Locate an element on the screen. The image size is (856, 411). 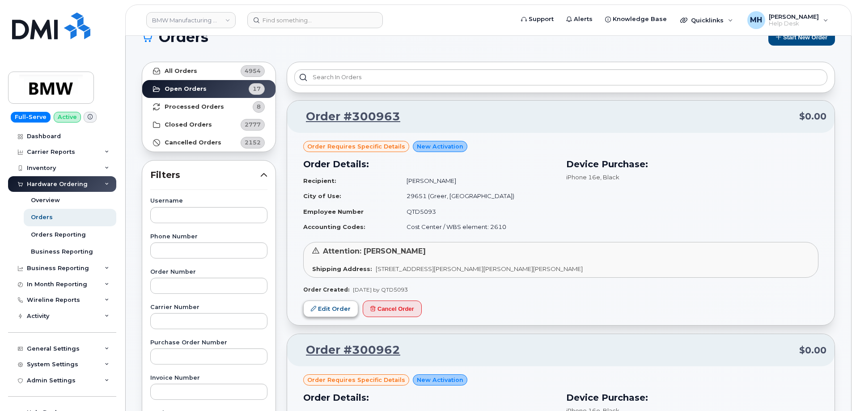
span: Filters is located at coordinates (205, 175).